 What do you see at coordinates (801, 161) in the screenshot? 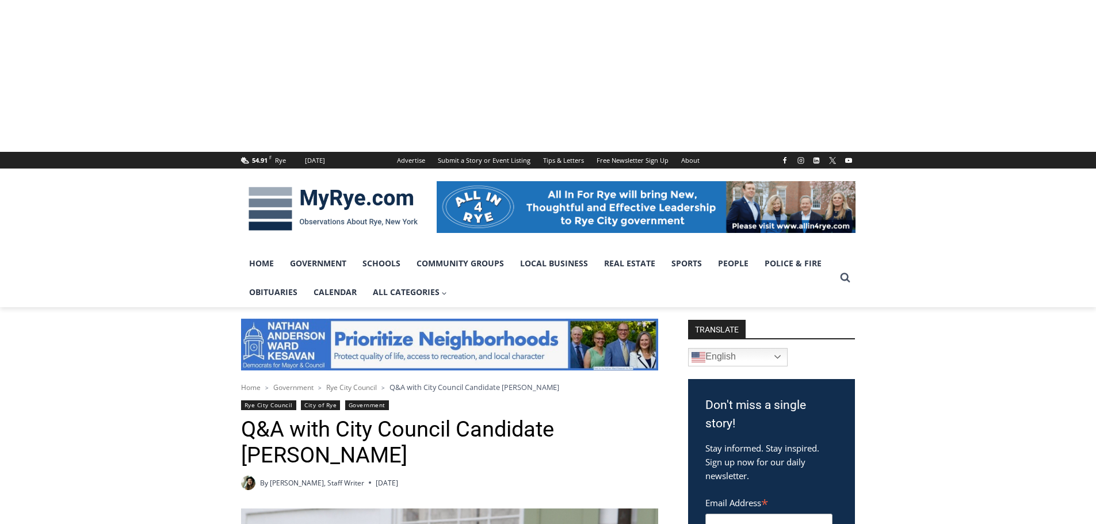
I see `a: Instagram` at bounding box center [801, 161].